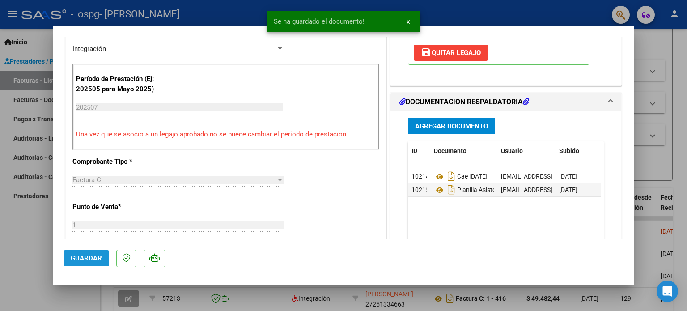 The image size is (687, 311). What do you see at coordinates (569, 151) in the screenshot?
I see `span: Subido` at bounding box center [569, 151].